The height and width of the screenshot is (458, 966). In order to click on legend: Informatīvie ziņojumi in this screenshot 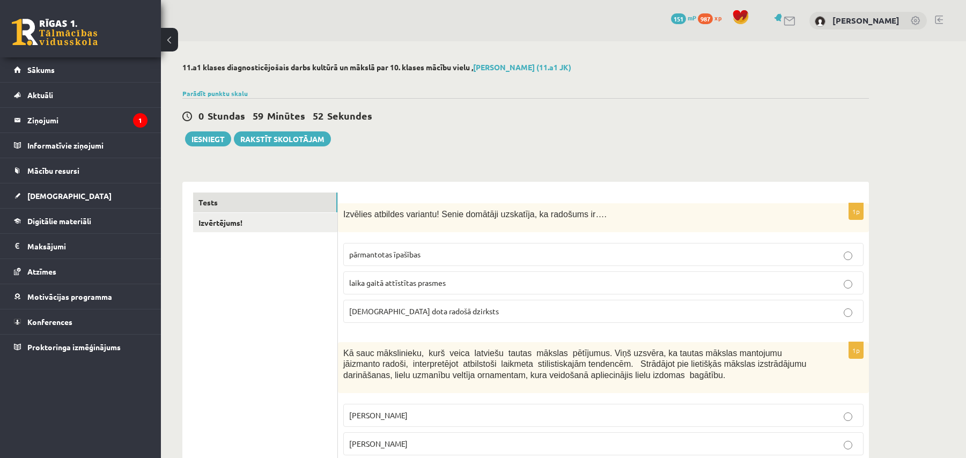, I will do `click(87, 145)`.